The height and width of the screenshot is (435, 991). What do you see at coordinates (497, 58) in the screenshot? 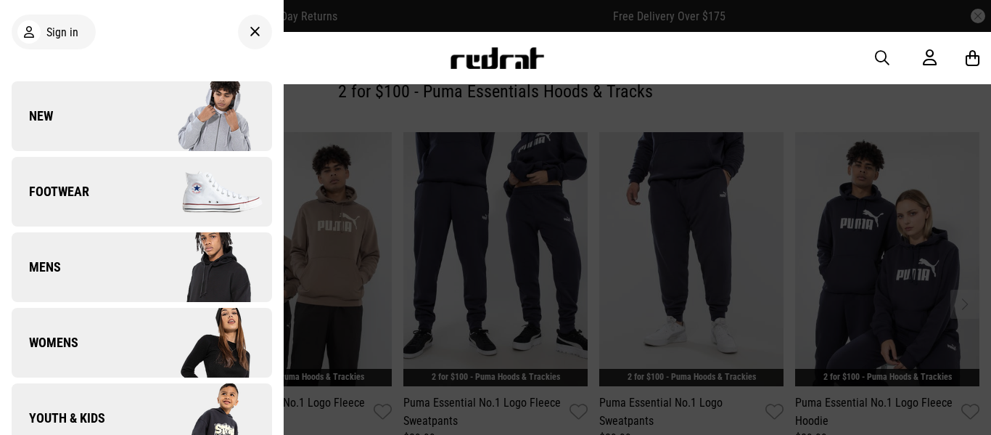
I see `img: Redrat logo` at bounding box center [497, 58].